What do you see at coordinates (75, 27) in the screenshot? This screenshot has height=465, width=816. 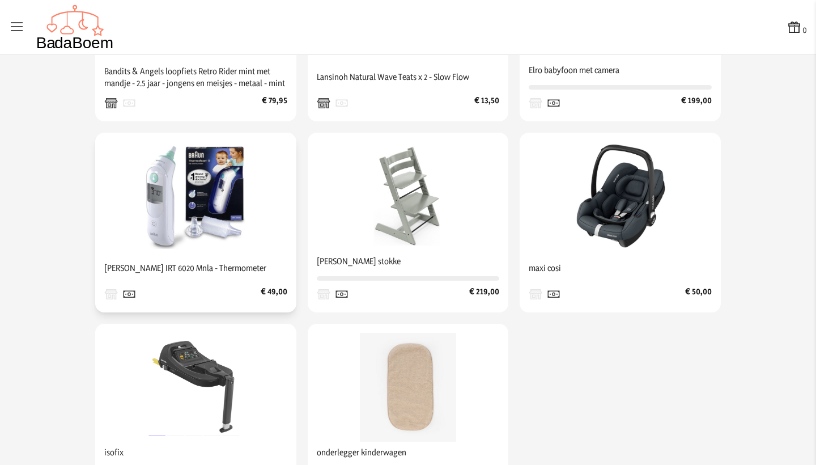 I see `img: Badaboem` at bounding box center [75, 27].